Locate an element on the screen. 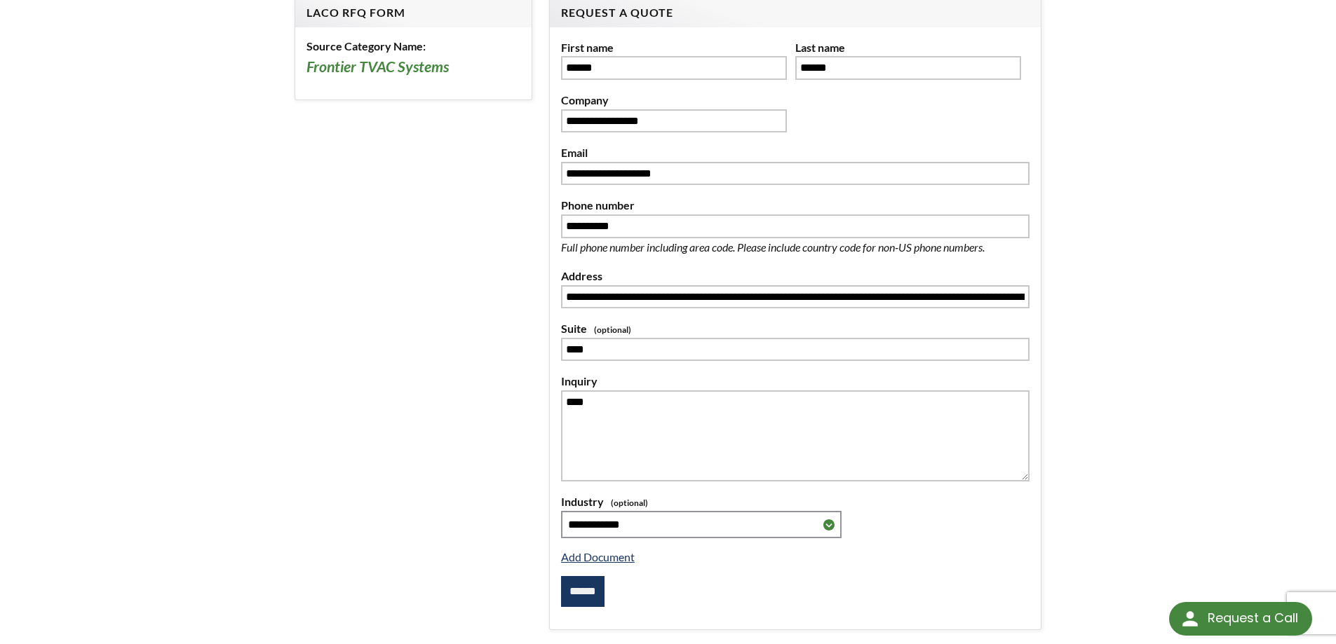 The width and height of the screenshot is (1336, 644). b: Source Category Name: is located at coordinates (366, 46).